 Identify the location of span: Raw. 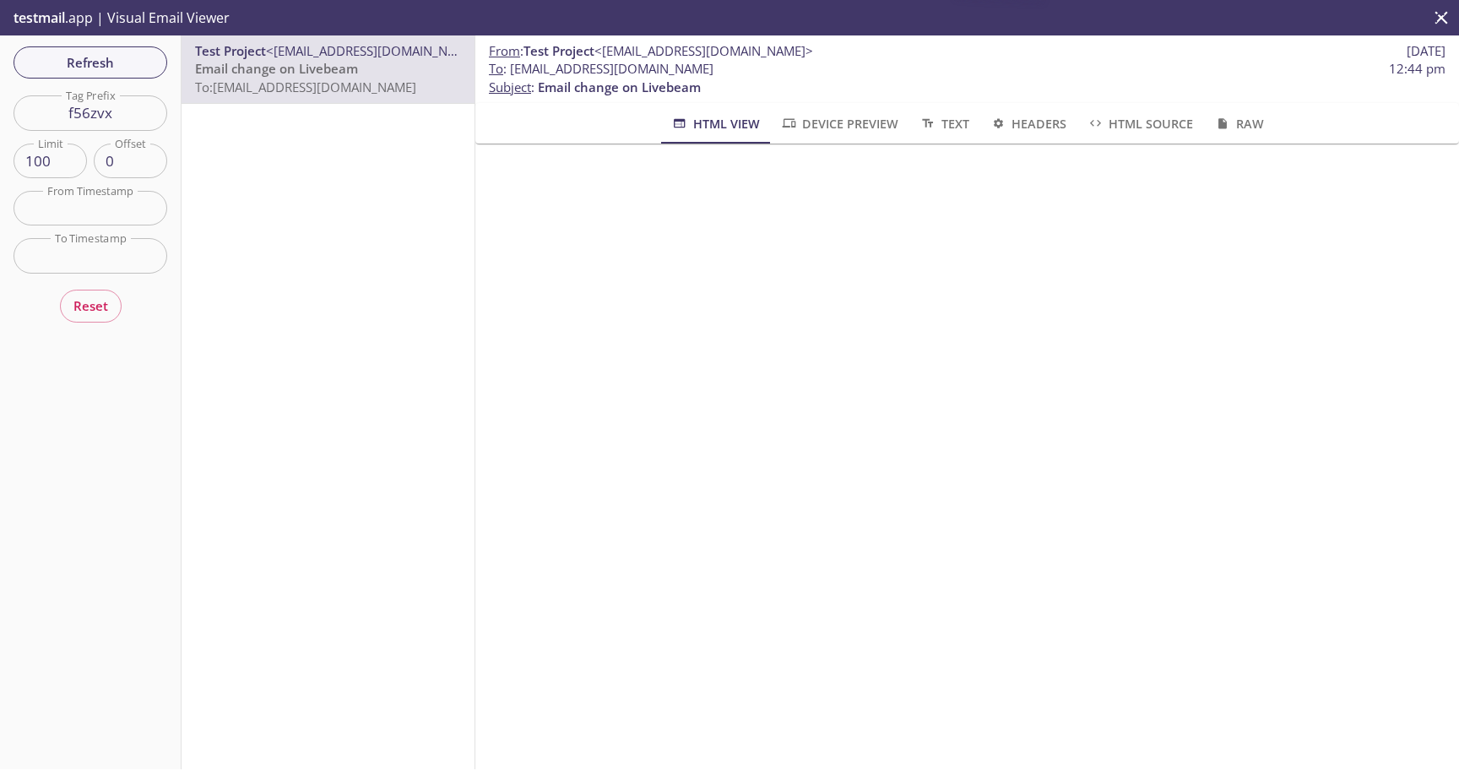
(1238, 123).